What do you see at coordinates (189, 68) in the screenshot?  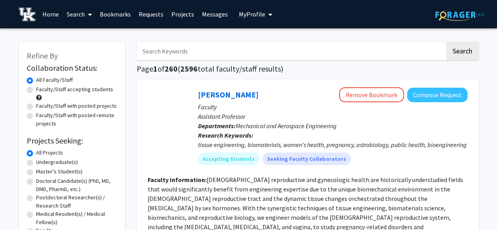 I see `span: 2596` at bounding box center [189, 68].